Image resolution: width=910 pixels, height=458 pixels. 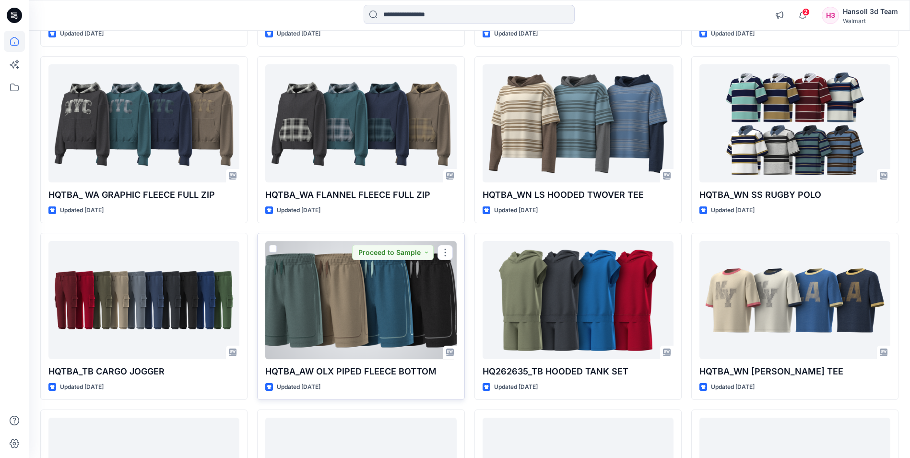 I want to click on p: HQTBA_AW OLX PIPED FLEECE BOTTOM, so click(x=361, y=371).